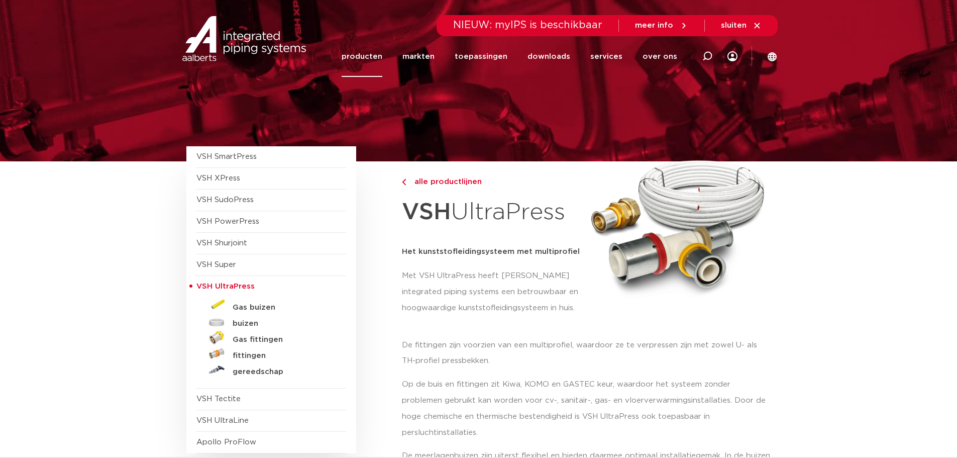 The width and height of the screenshot is (957, 458). What do you see at coordinates (226, 442) in the screenshot?
I see `span: Apollo ProFlow` at bounding box center [226, 442].